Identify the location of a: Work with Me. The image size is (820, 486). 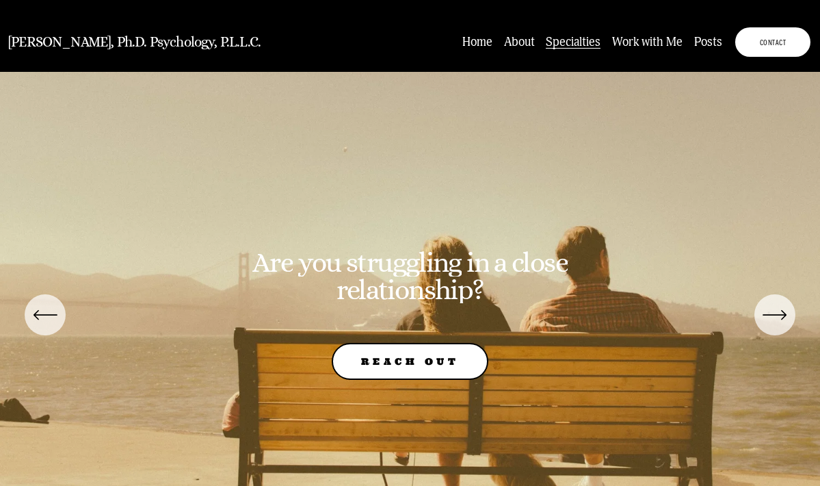
(647, 42).